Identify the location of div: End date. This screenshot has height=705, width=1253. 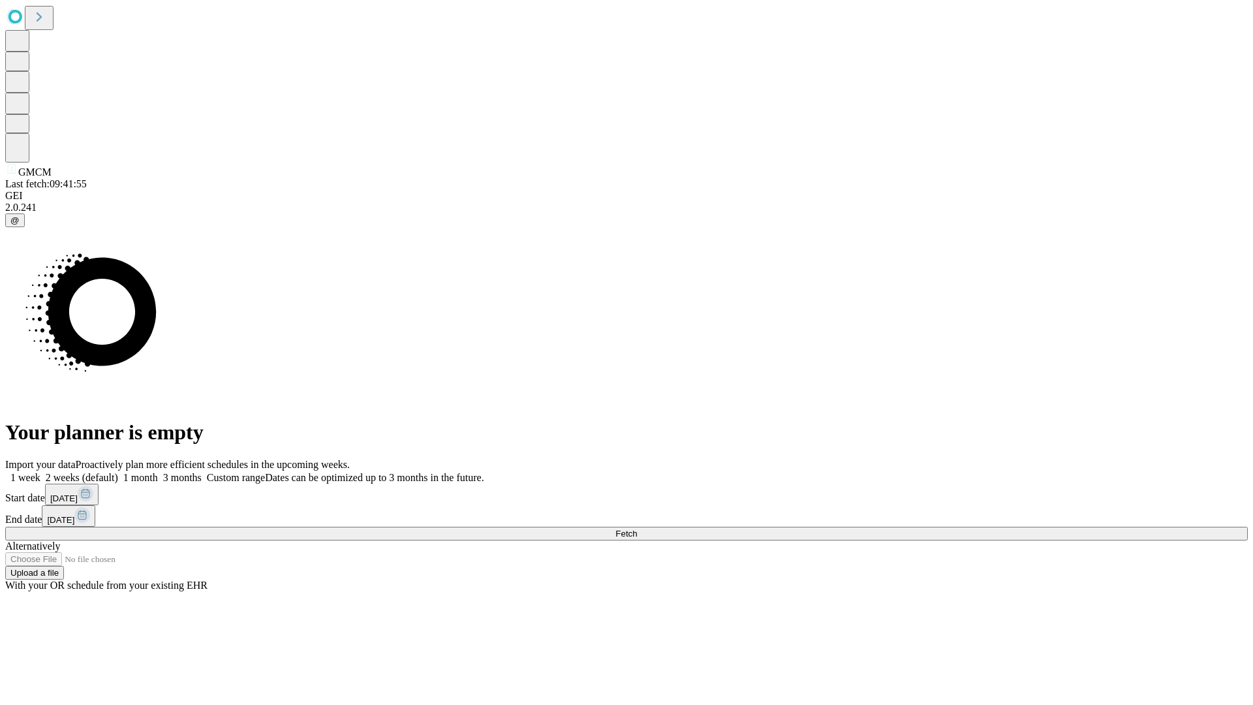
(627, 516).